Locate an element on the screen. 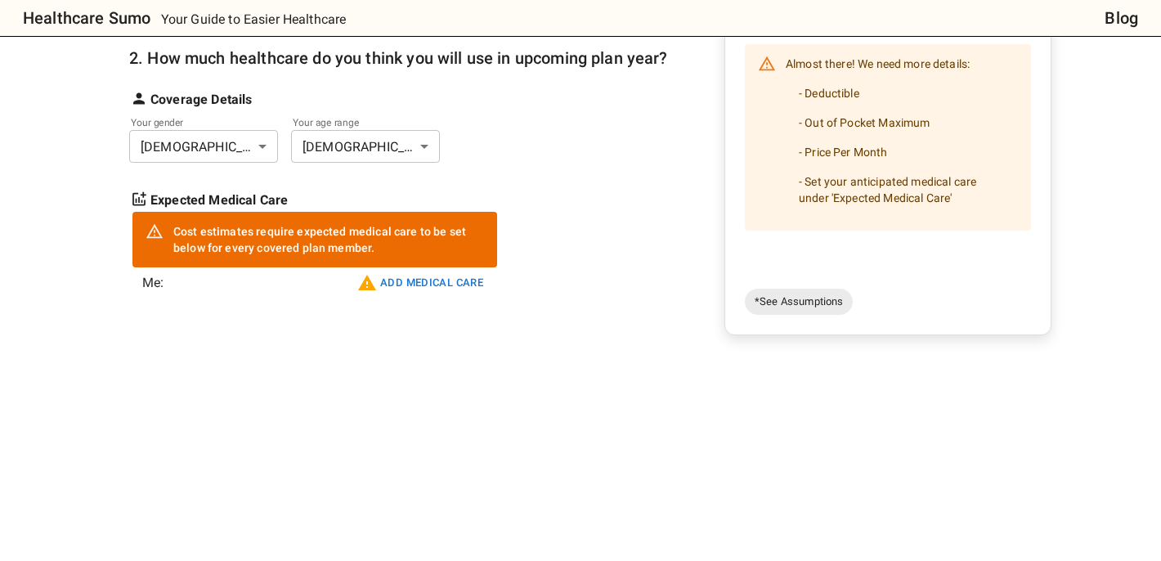 This screenshot has height=561, width=1161. li: - Price Per Month is located at coordinates (902, 152).